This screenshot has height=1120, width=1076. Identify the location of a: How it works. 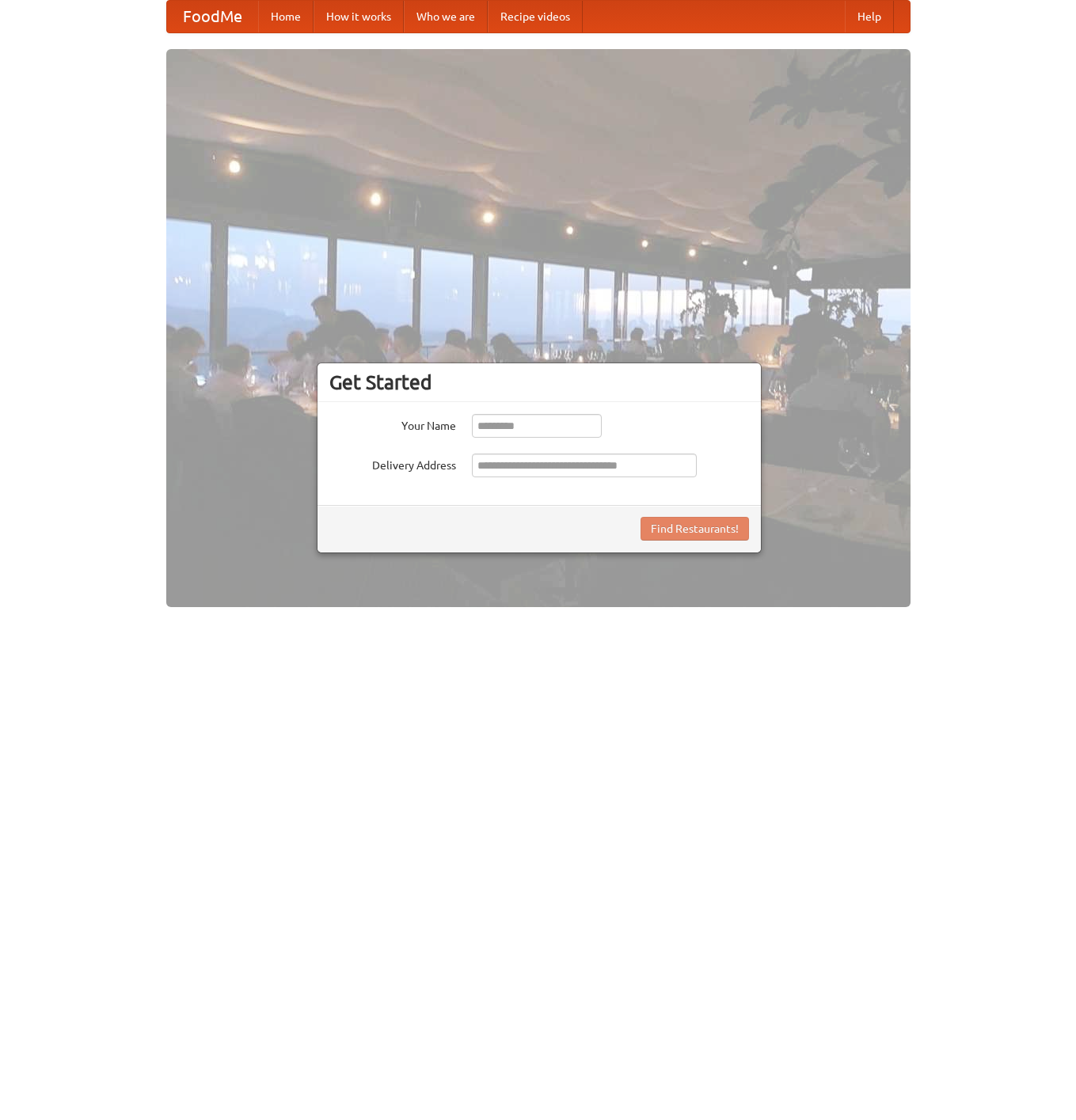
(359, 17).